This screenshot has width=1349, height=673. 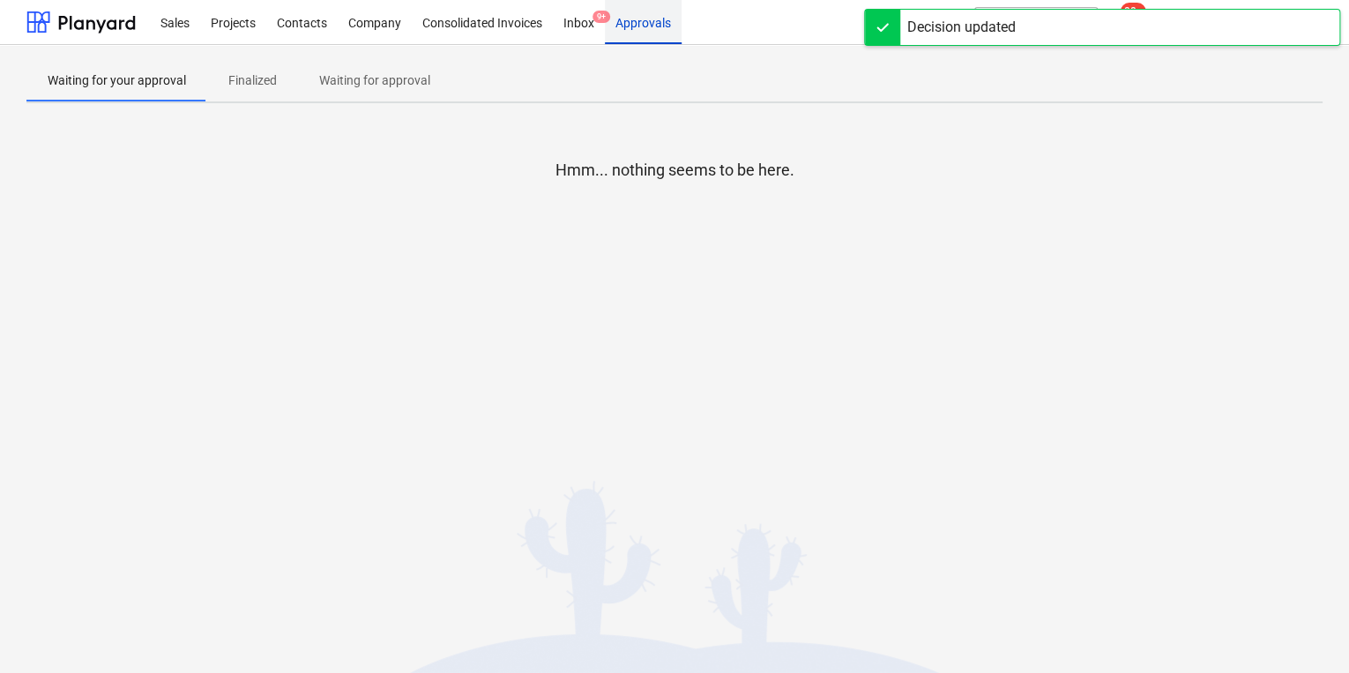 What do you see at coordinates (116, 80) in the screenshot?
I see `p: Waiting for your approval` at bounding box center [116, 80].